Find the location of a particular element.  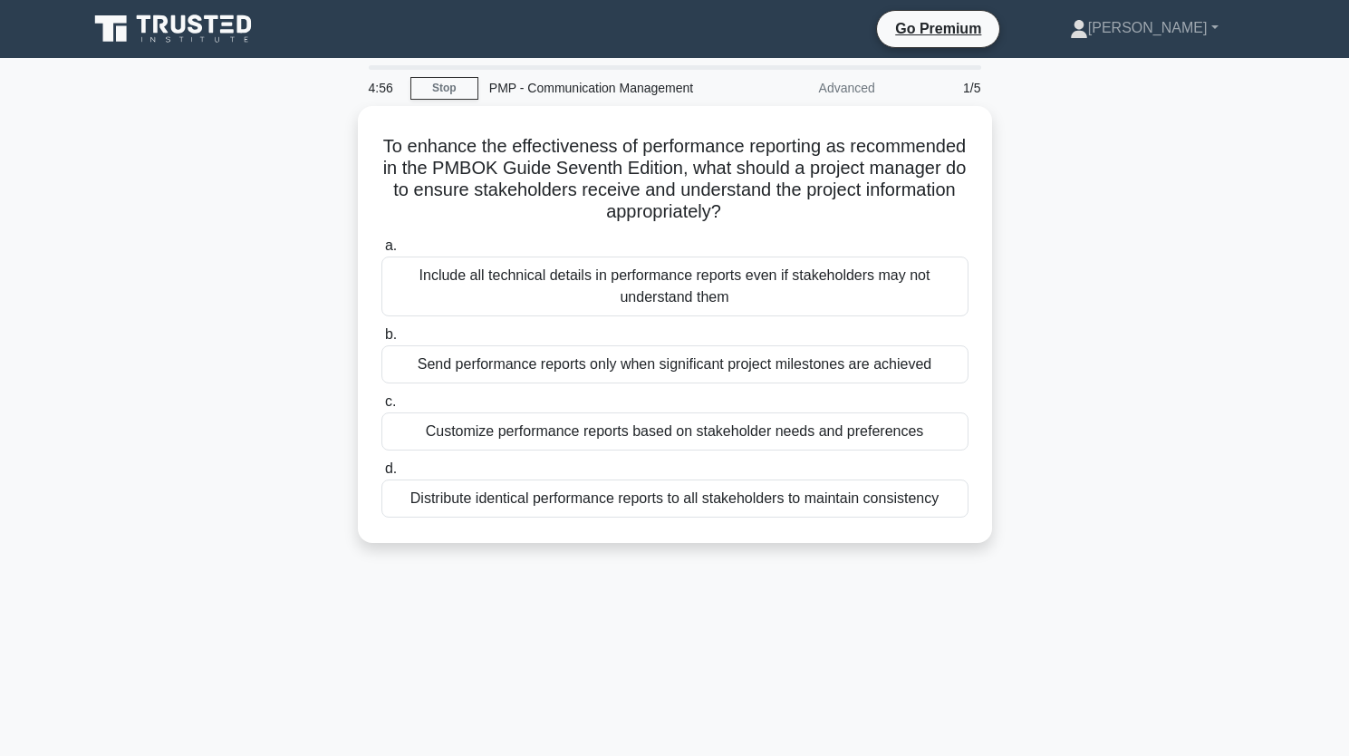

span: d. is located at coordinates (391, 468).